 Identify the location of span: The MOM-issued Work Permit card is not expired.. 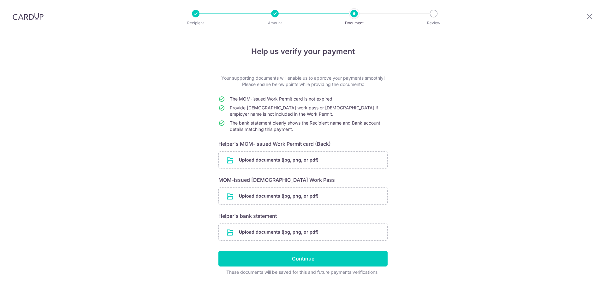
(282, 99).